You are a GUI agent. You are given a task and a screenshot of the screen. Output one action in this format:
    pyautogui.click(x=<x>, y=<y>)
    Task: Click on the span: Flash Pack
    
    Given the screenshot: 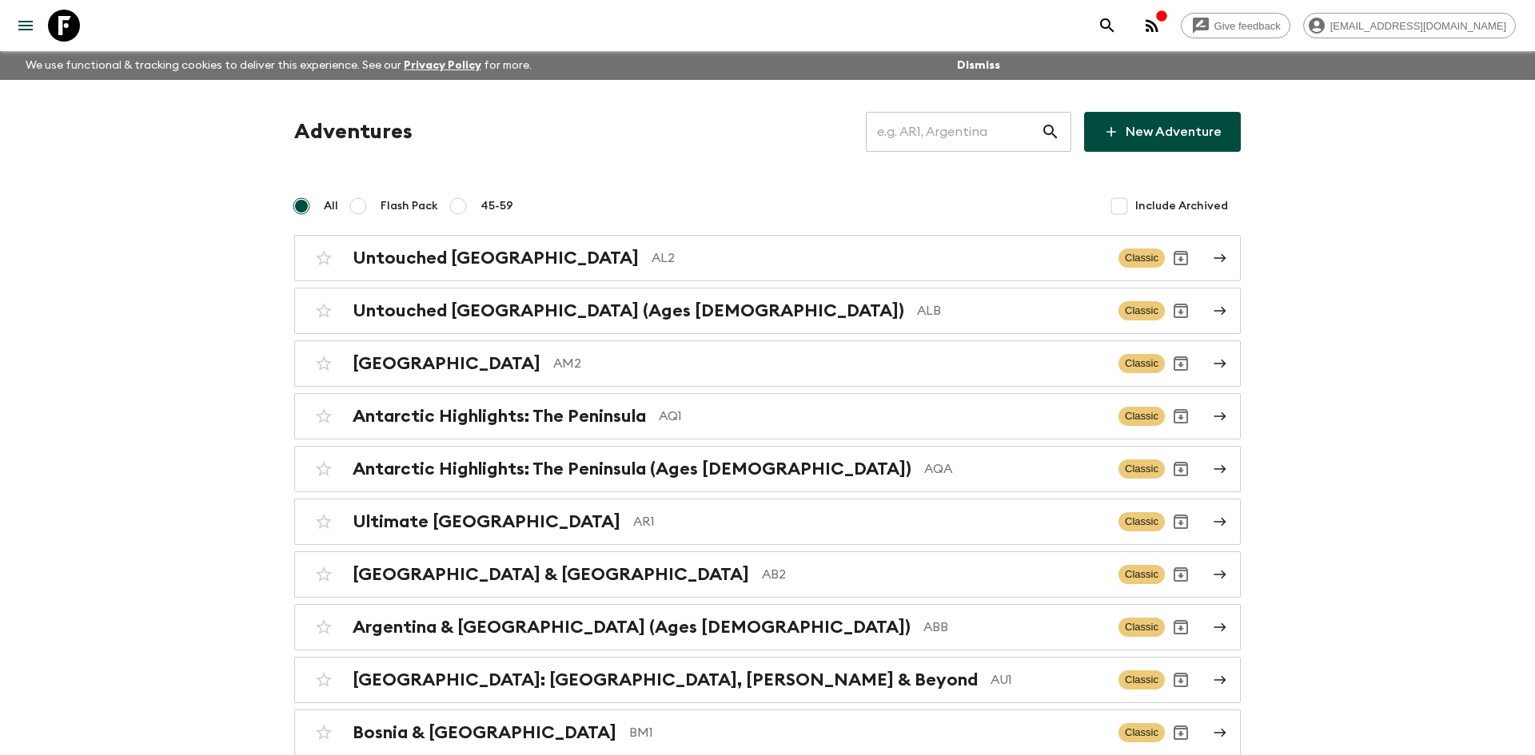 What is the action you would take?
    pyautogui.click(x=409, y=206)
    